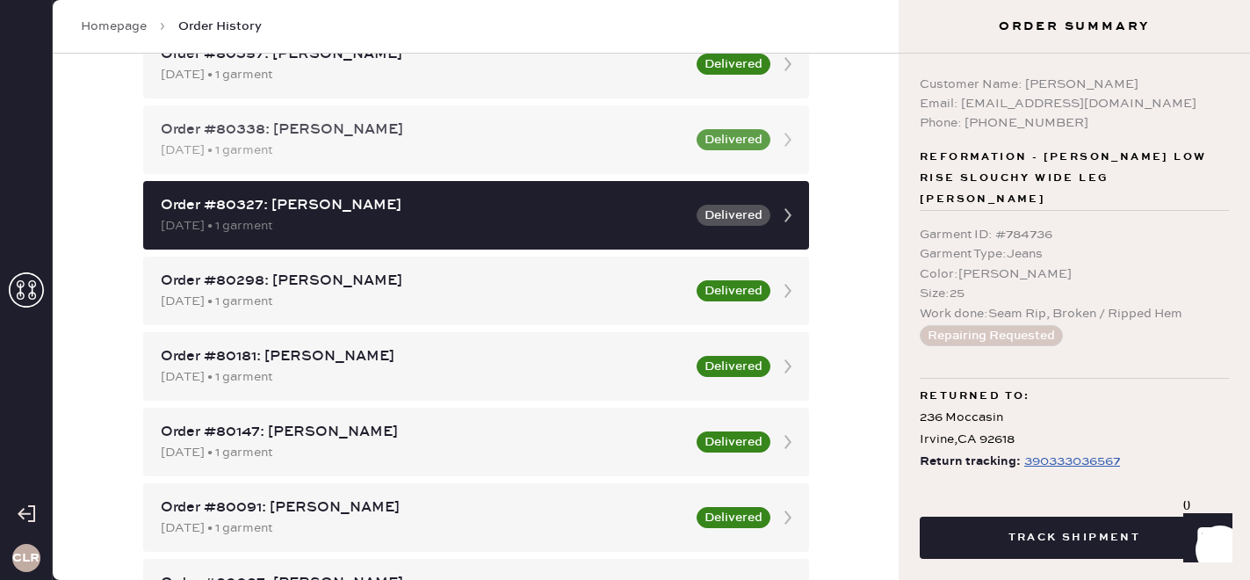 The width and height of the screenshot is (1250, 580). Describe the element at coordinates (1074, 293) in the screenshot. I see `div: Size : 25` at that location.